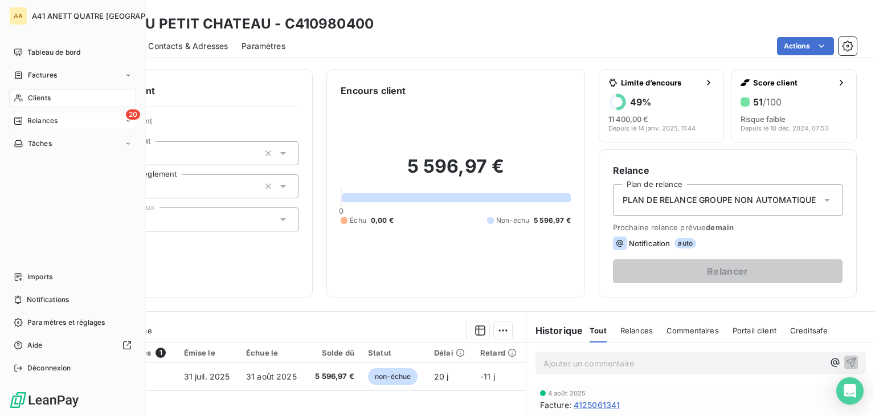 The image size is (875, 416). Describe the element at coordinates (341, 211) in the screenshot. I see `span: 0` at that location.